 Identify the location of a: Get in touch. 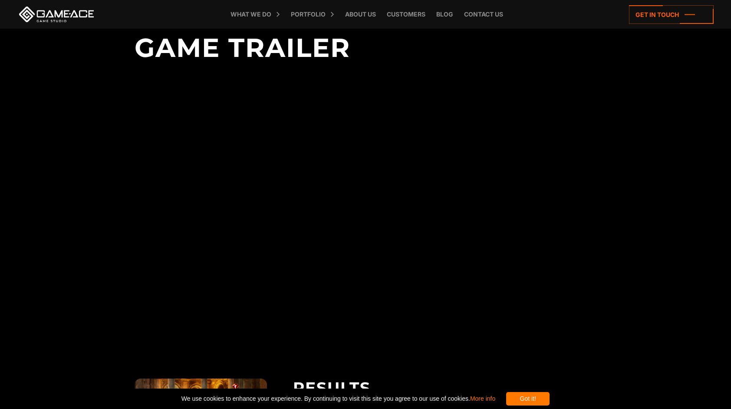
(671, 14).